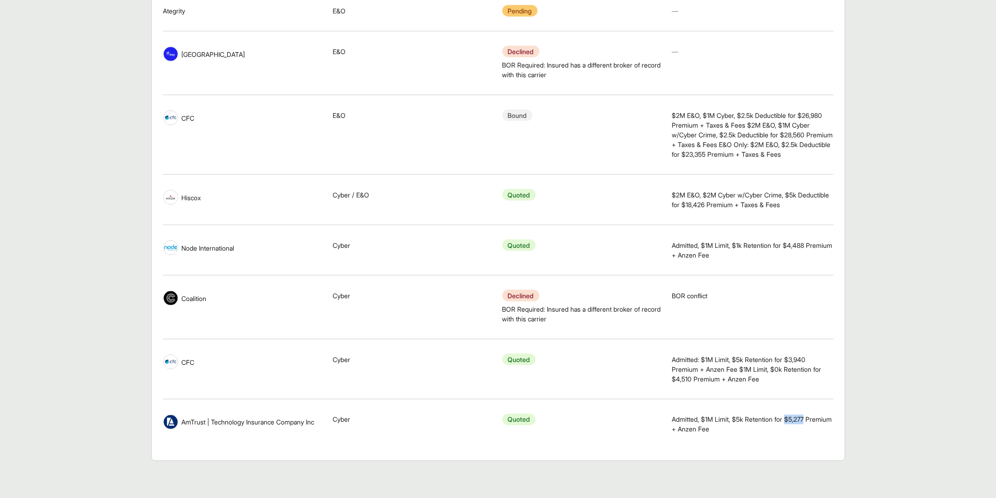 The width and height of the screenshot is (996, 498). Describe the element at coordinates (171, 298) in the screenshot. I see `img: Coalition logo` at that location.